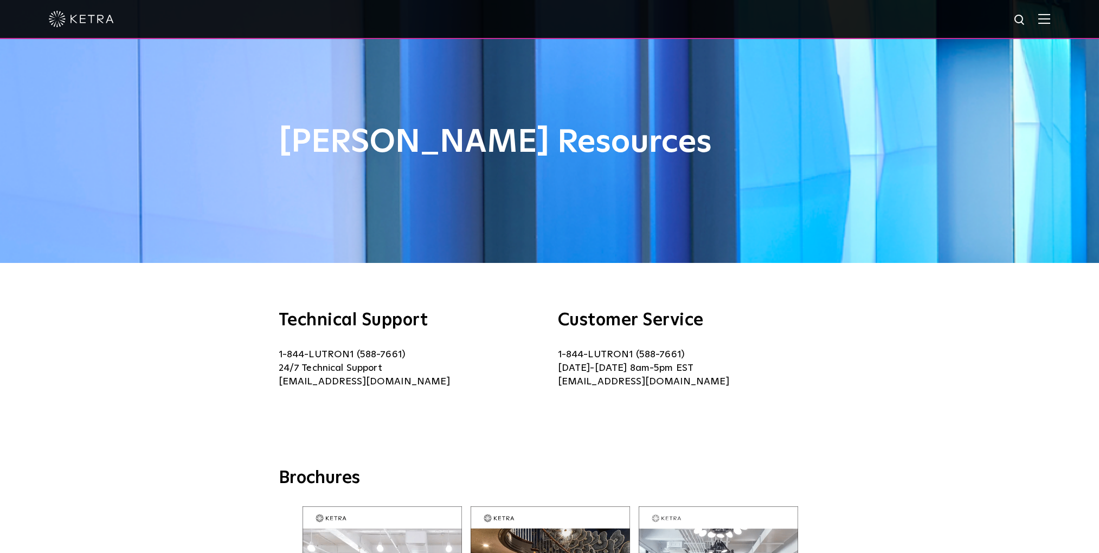 This screenshot has height=553, width=1099. Describe the element at coordinates (410, 368) in the screenshot. I see `p: 1-844-LUTRON1 (588-7661) 24/7 Technical Support` at that location.